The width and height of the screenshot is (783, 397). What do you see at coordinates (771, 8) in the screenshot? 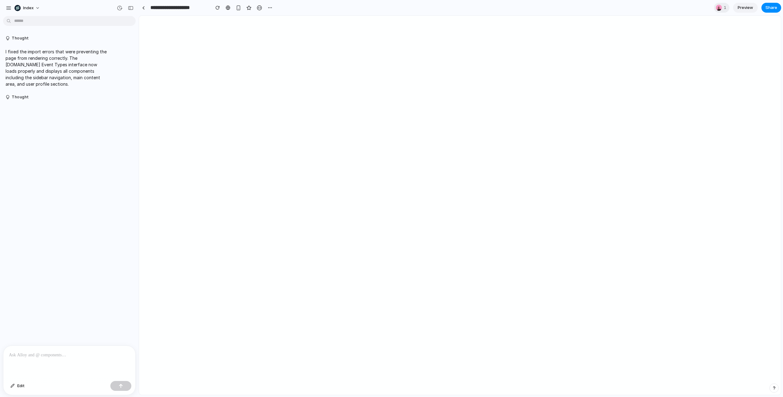
I see `button: Share` at bounding box center [771, 8].